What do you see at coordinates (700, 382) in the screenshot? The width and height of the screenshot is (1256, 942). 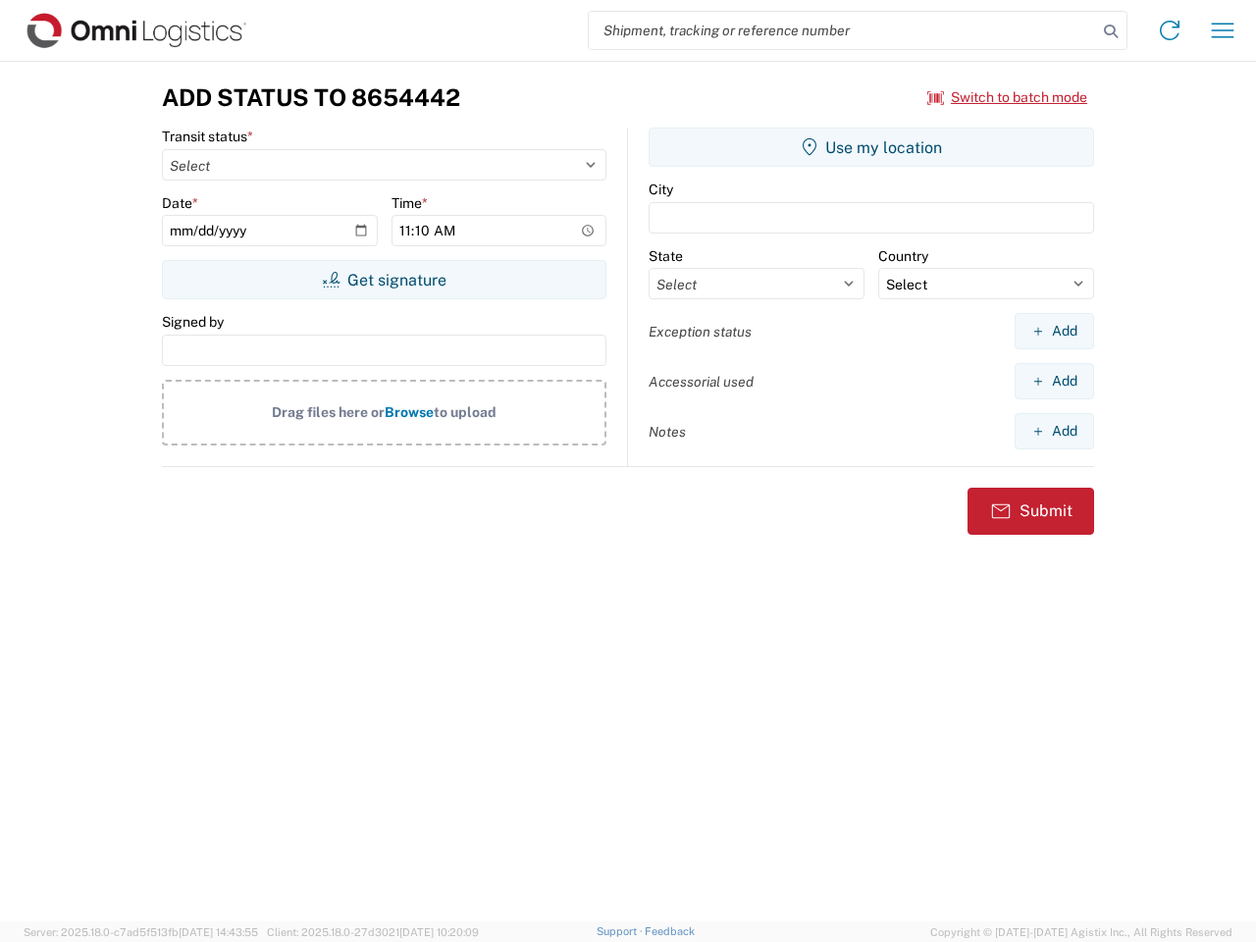 I see `label: Accessorial used` at bounding box center [700, 382].